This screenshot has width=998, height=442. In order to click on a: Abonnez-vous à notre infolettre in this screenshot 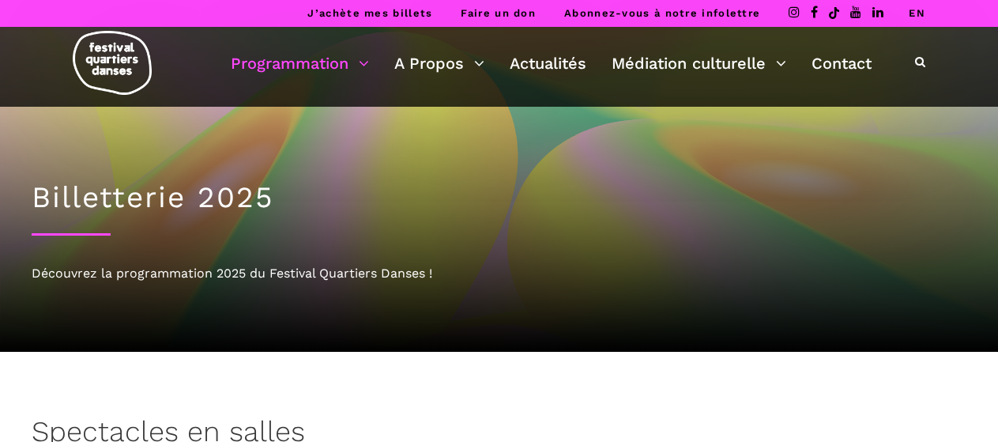, I will do `click(662, 13)`.